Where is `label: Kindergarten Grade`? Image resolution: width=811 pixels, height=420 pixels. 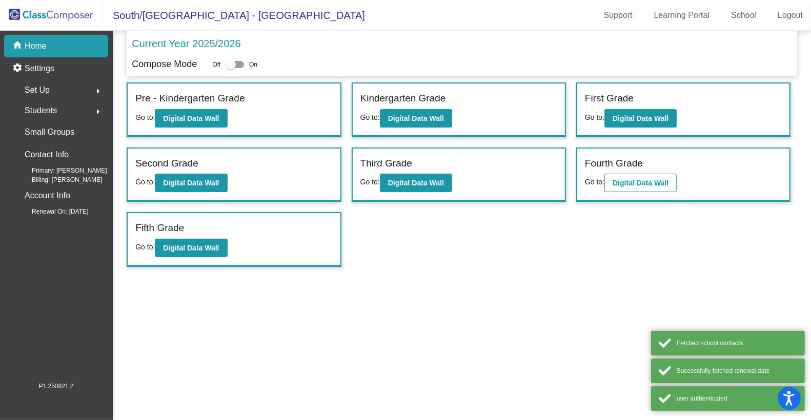 label: Kindergarten Grade is located at coordinates (403, 98).